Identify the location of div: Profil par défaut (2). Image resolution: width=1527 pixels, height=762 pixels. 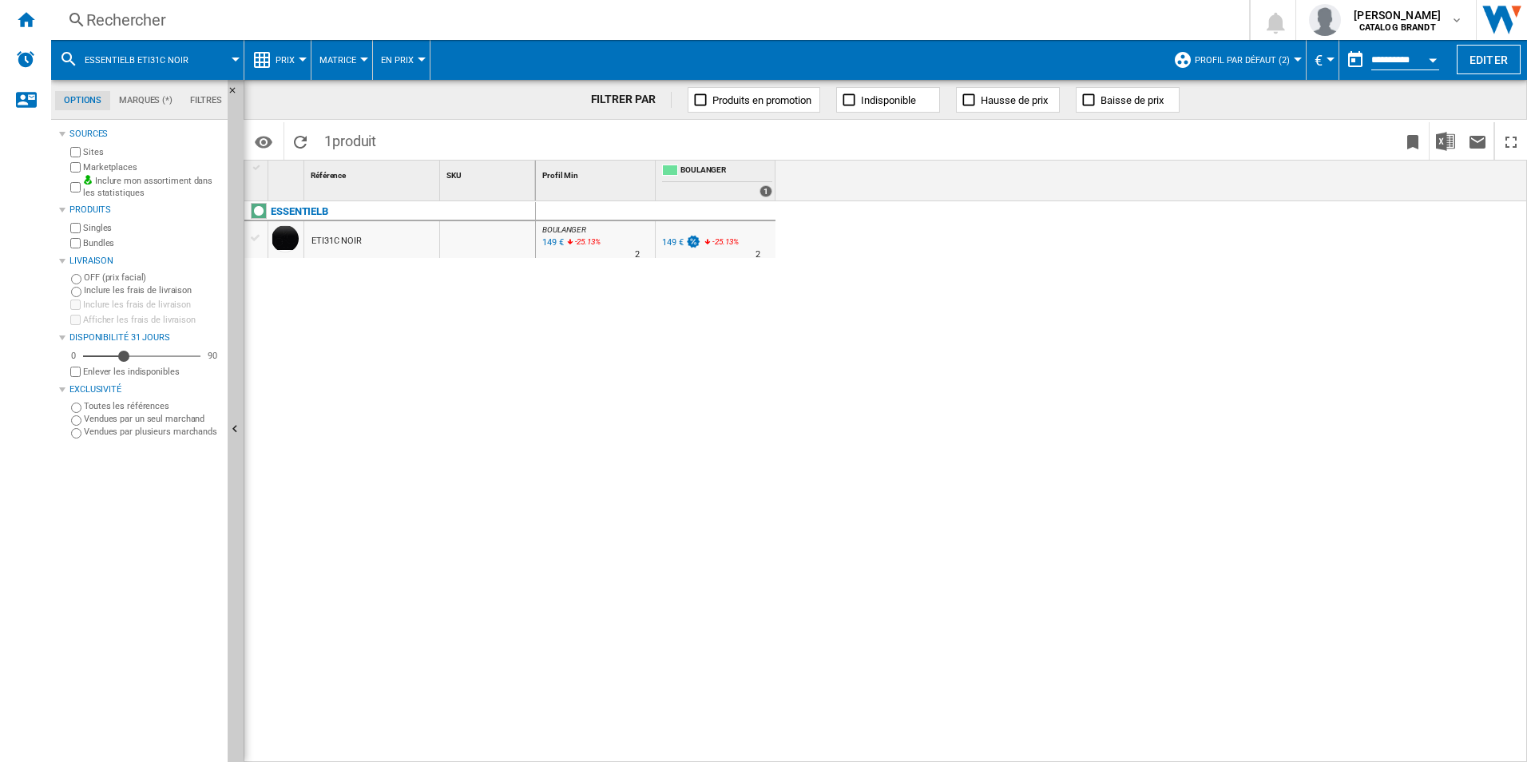
(1236, 60).